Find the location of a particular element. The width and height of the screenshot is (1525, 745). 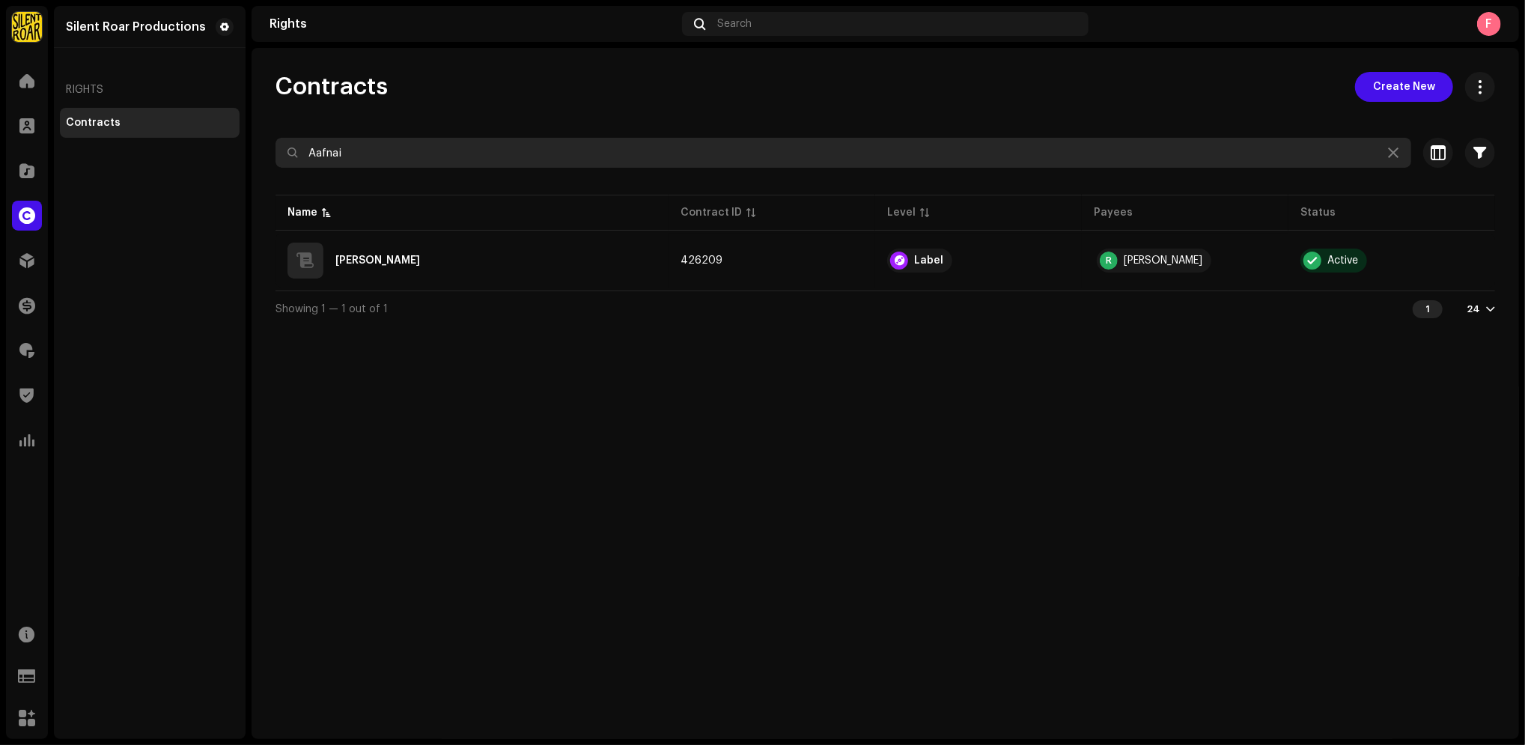

div: Label is located at coordinates (928, 261).